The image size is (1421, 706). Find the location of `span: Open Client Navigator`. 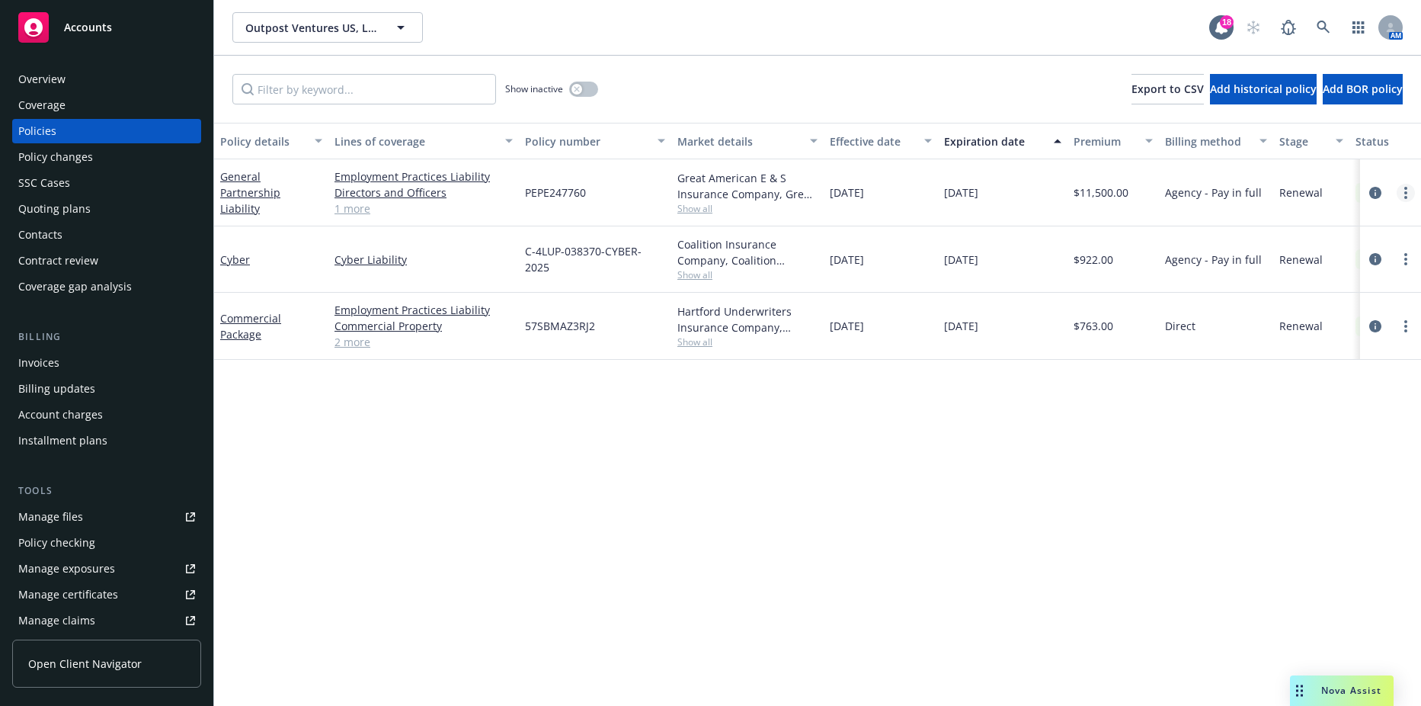

span: Open Client Navigator is located at coordinates (85, 663).